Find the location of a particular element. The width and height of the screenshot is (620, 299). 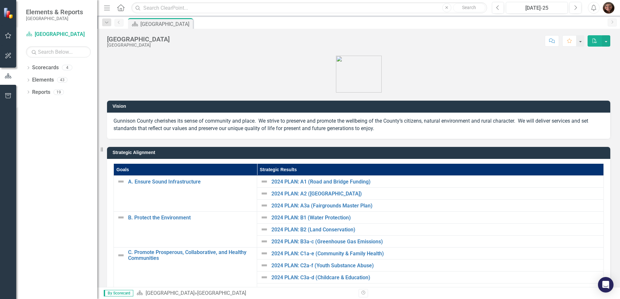

div: Open Intercom Messenger is located at coordinates (605, 285).